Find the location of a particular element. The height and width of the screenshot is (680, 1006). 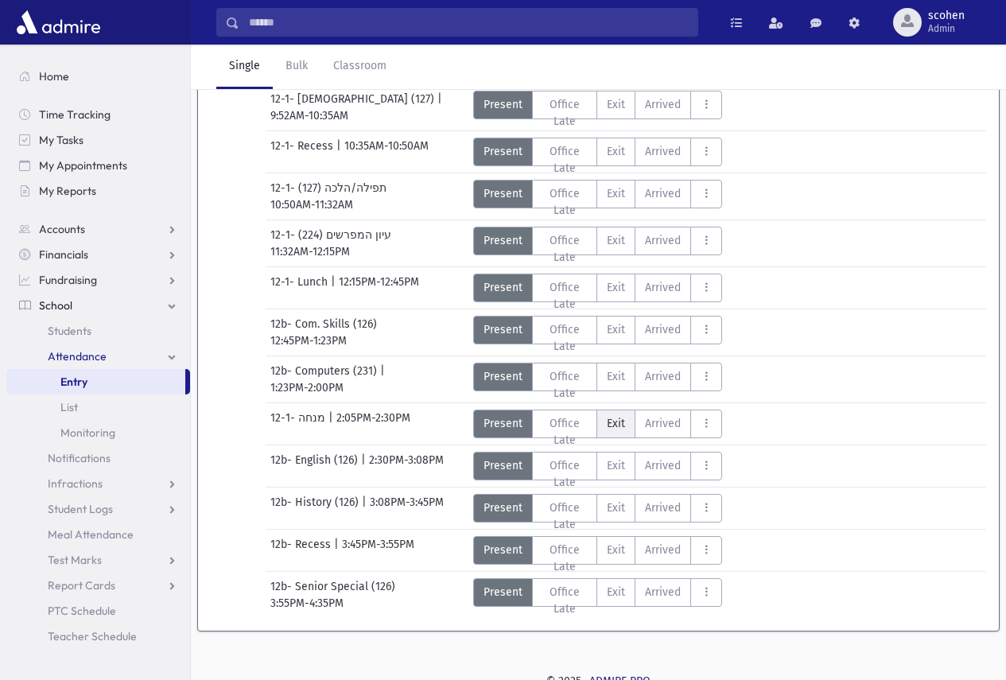

span: 12b- Recess is located at coordinates (302, 550).